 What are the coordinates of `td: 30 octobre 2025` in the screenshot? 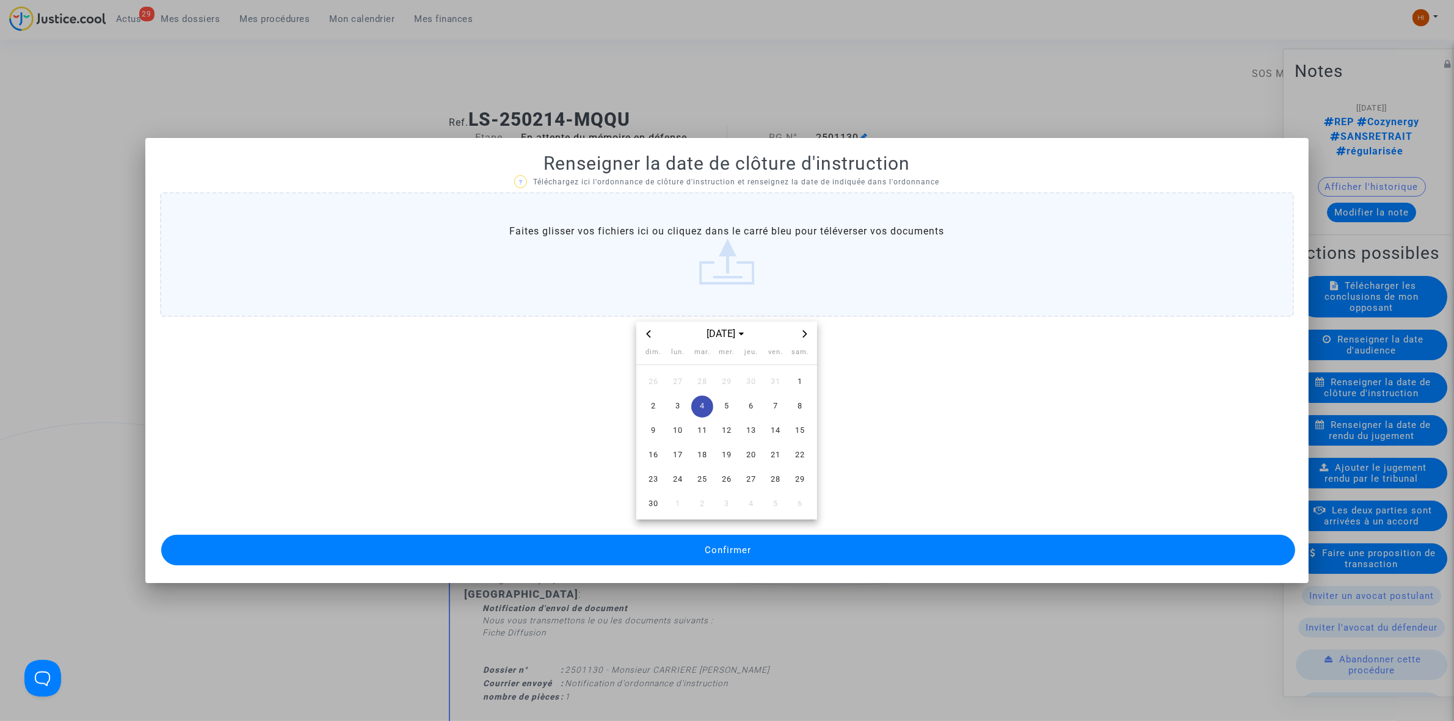 It's located at (751, 382).